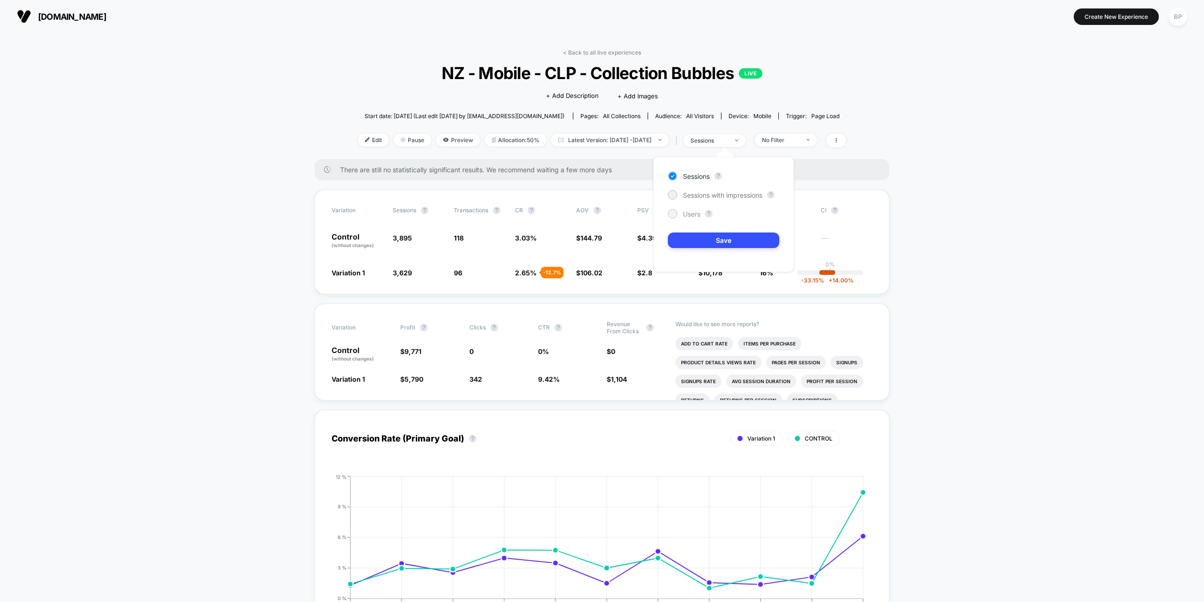 The image size is (1204, 602). I want to click on div: Audience:, so click(685, 116).